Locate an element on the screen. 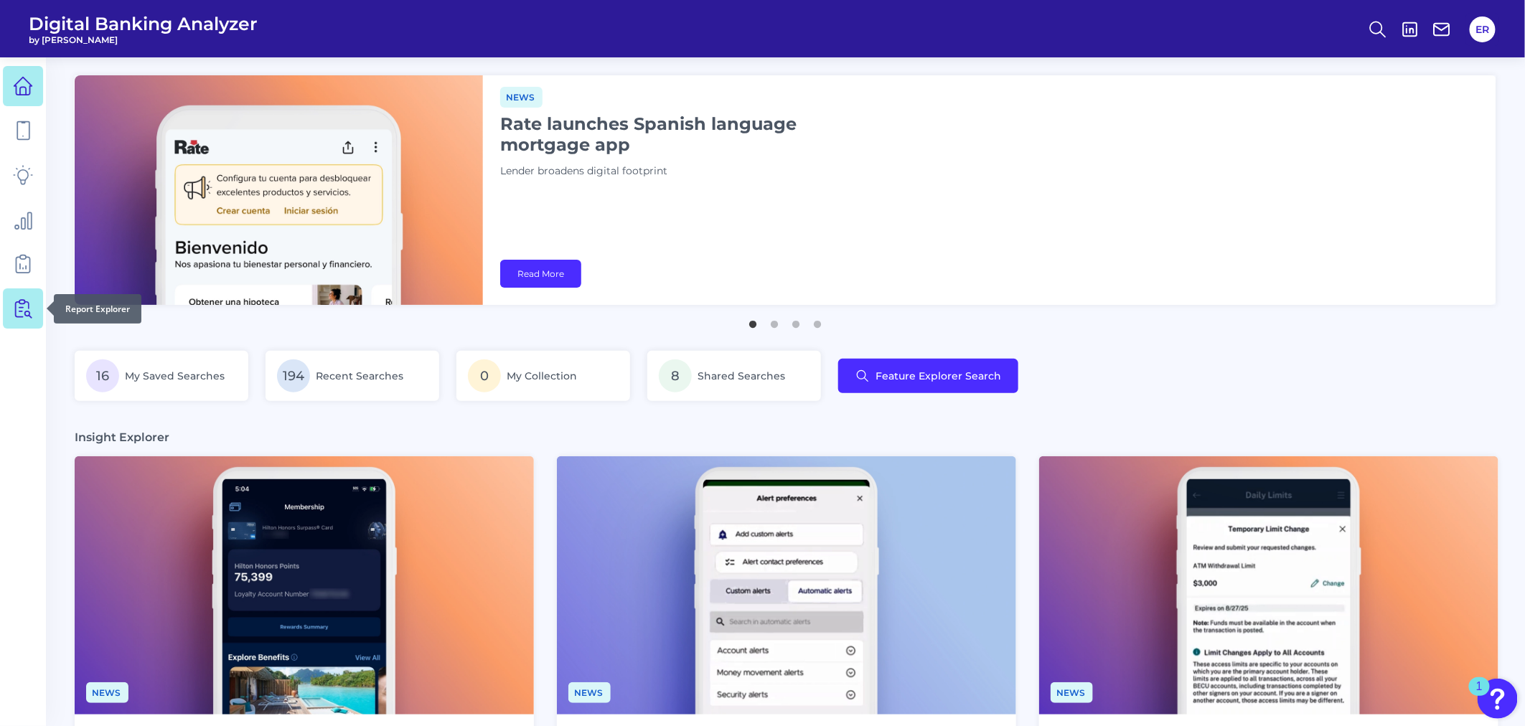 The height and width of the screenshot is (726, 1525). h1: Rate launches Spanish language mortgage app is located at coordinates (680, 134).